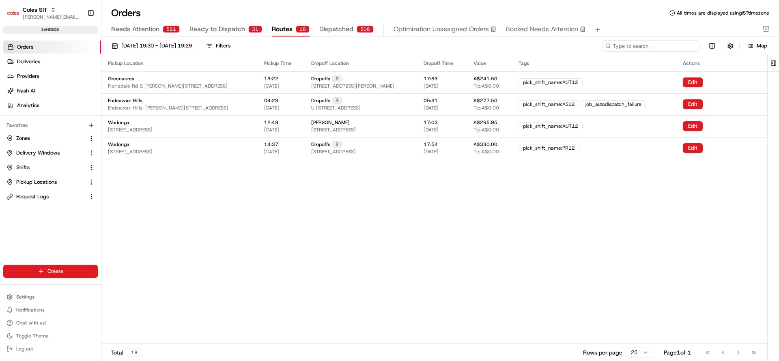 This screenshot has width=779, height=361. Describe the element at coordinates (361, 63) in the screenshot. I see `div: Dropoff Location` at that location.